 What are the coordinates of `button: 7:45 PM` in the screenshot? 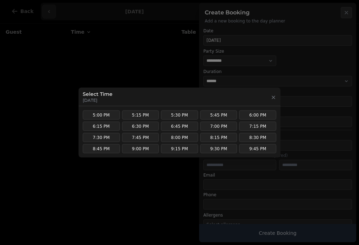 It's located at (141, 138).